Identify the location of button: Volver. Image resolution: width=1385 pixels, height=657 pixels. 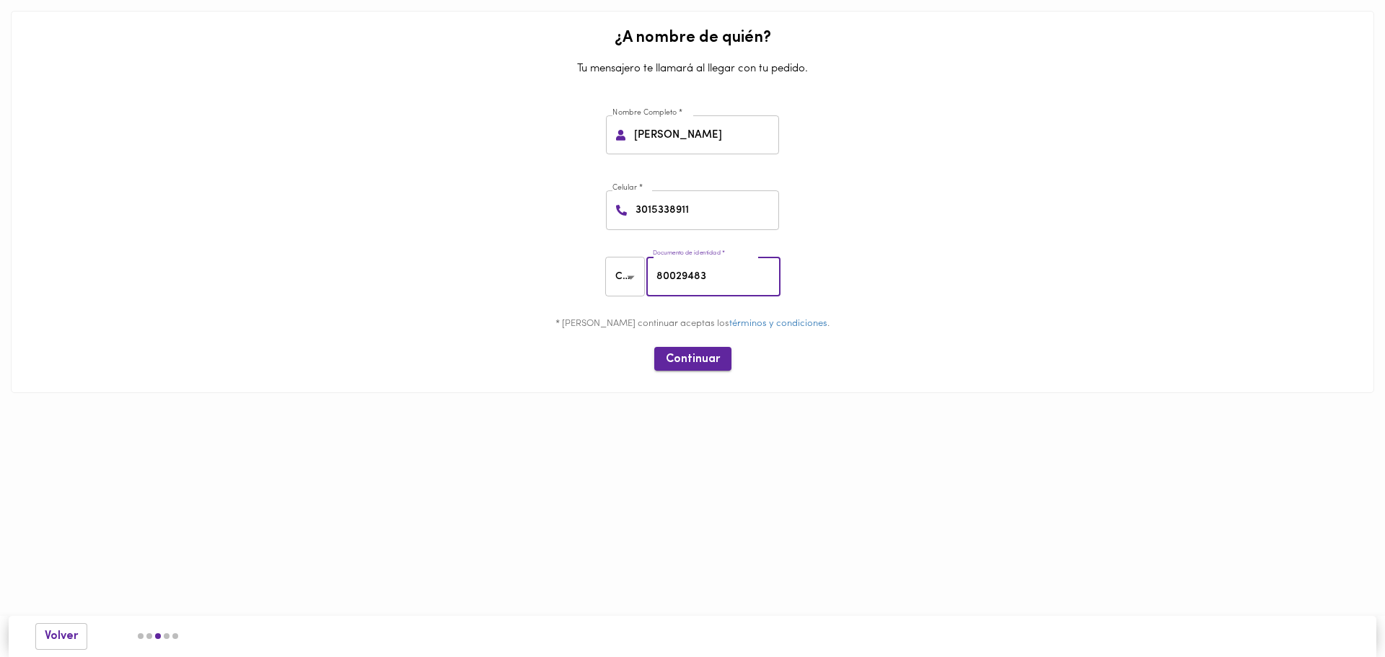
(61, 636).